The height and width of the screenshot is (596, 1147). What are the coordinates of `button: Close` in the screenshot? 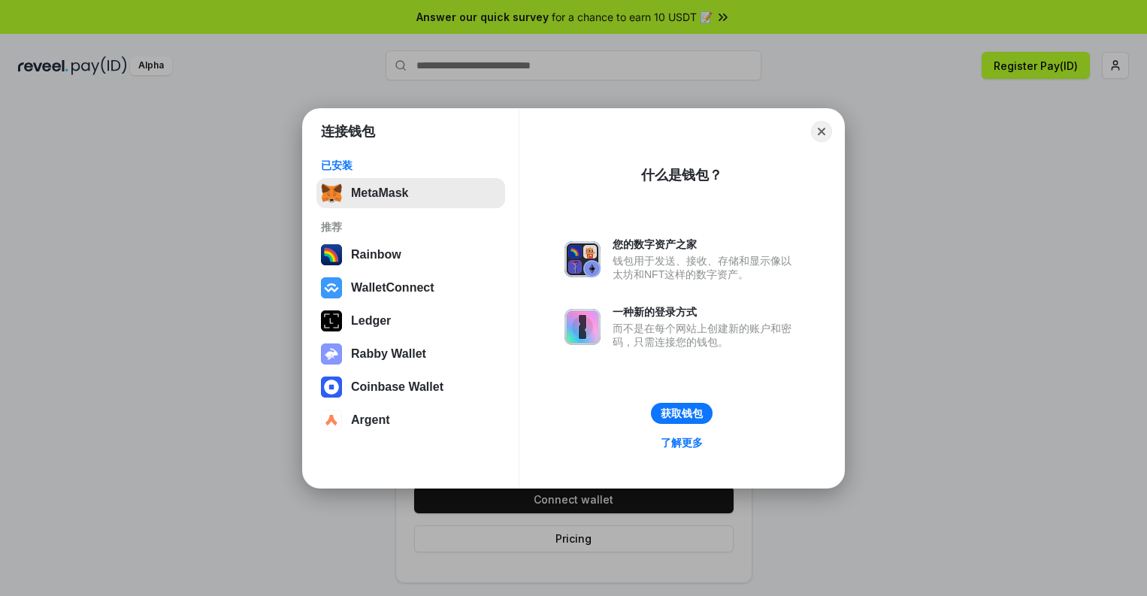 It's located at (822, 132).